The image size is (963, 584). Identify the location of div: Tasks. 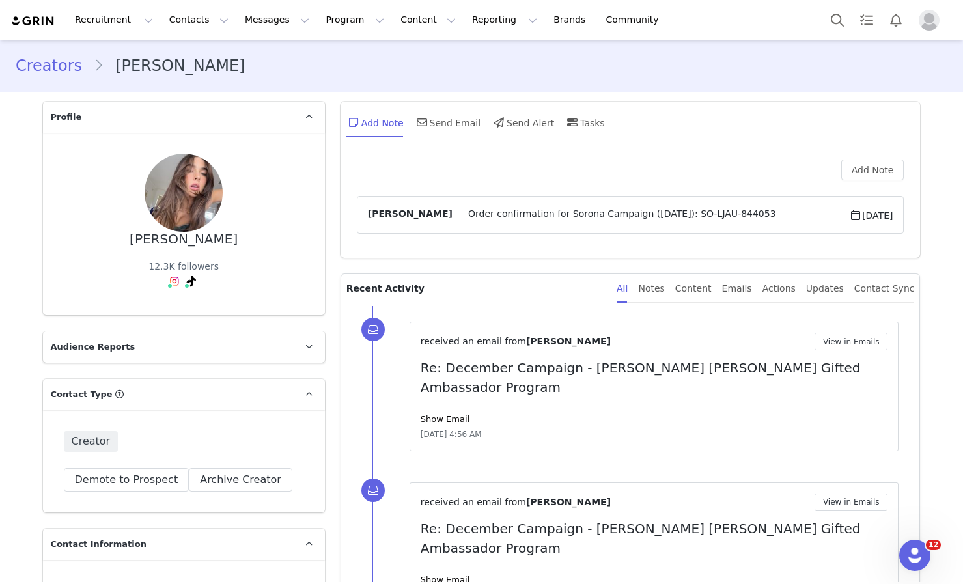
(585, 122).